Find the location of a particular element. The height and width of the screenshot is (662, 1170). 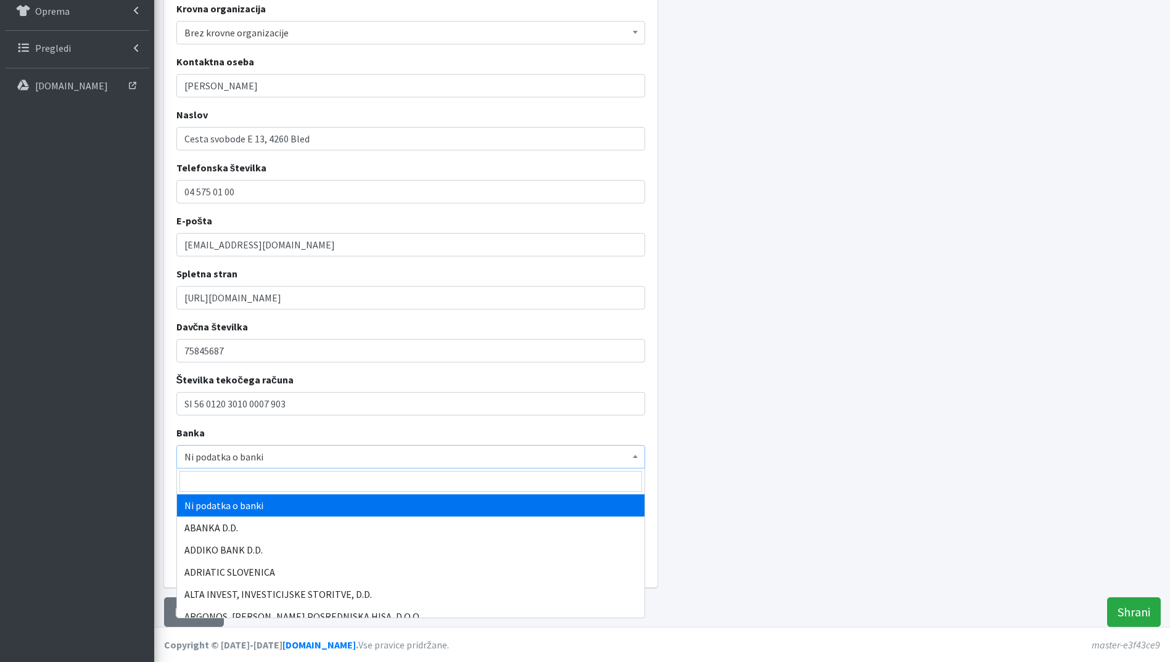

li: Ni podatka o banki is located at coordinates (411, 506).